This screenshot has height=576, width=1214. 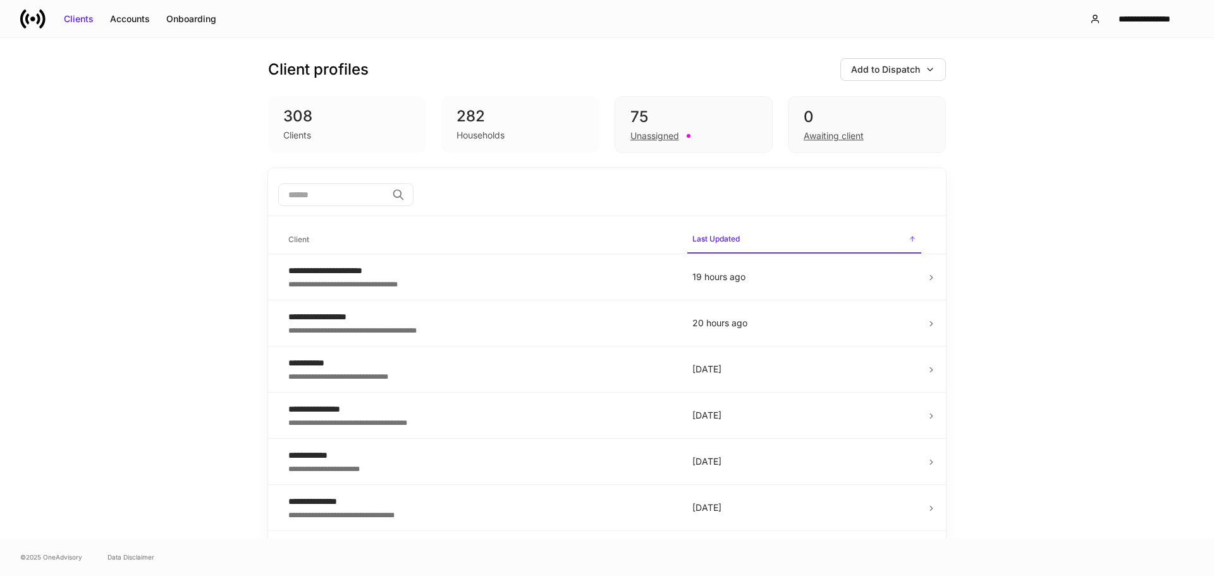 I want to click on p: 20 hours ago, so click(x=804, y=323).